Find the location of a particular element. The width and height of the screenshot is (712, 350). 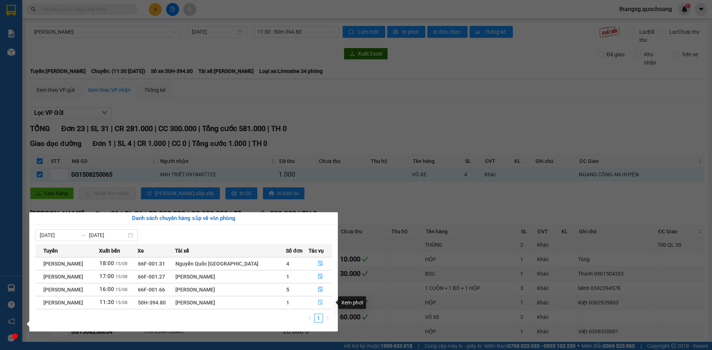

span: to is located at coordinates (83, 235).